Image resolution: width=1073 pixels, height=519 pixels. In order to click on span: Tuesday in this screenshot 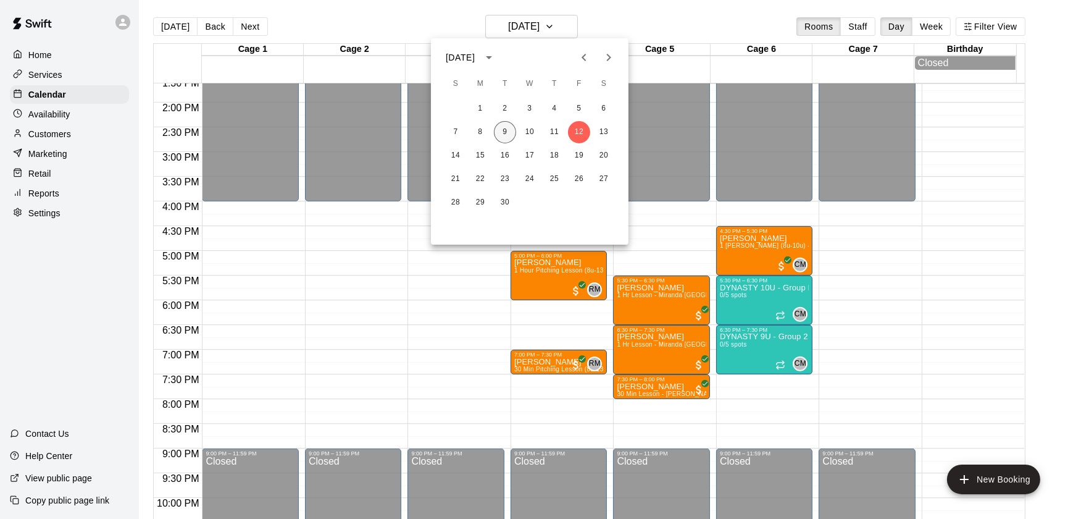, I will do `click(505, 84)`.